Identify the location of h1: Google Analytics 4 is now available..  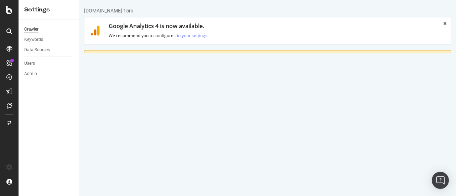
(193, 26).